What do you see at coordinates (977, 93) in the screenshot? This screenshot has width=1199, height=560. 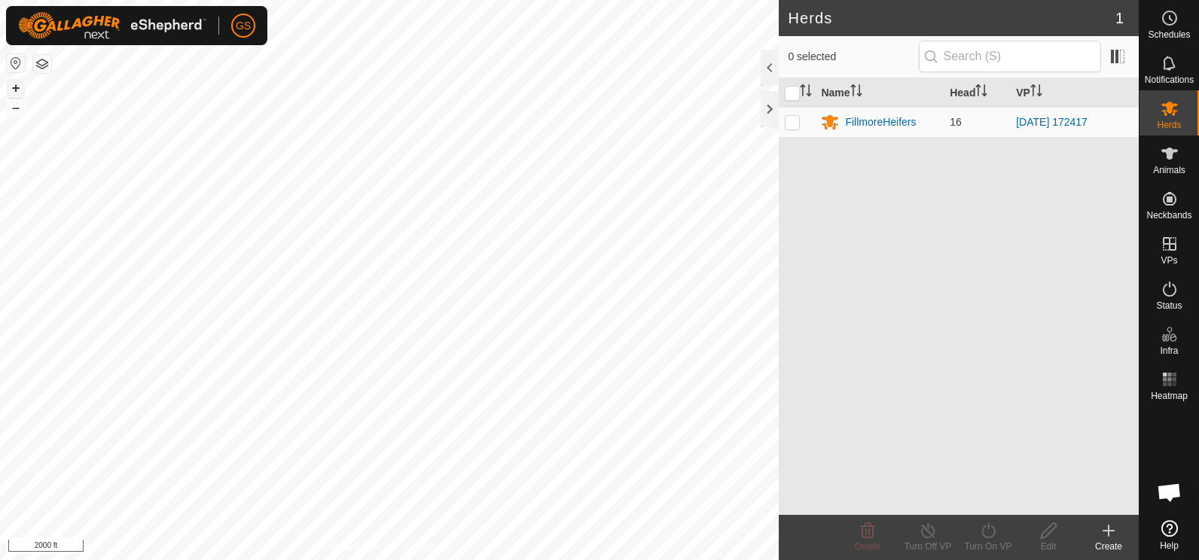 I see `th: Head` at bounding box center [977, 93].